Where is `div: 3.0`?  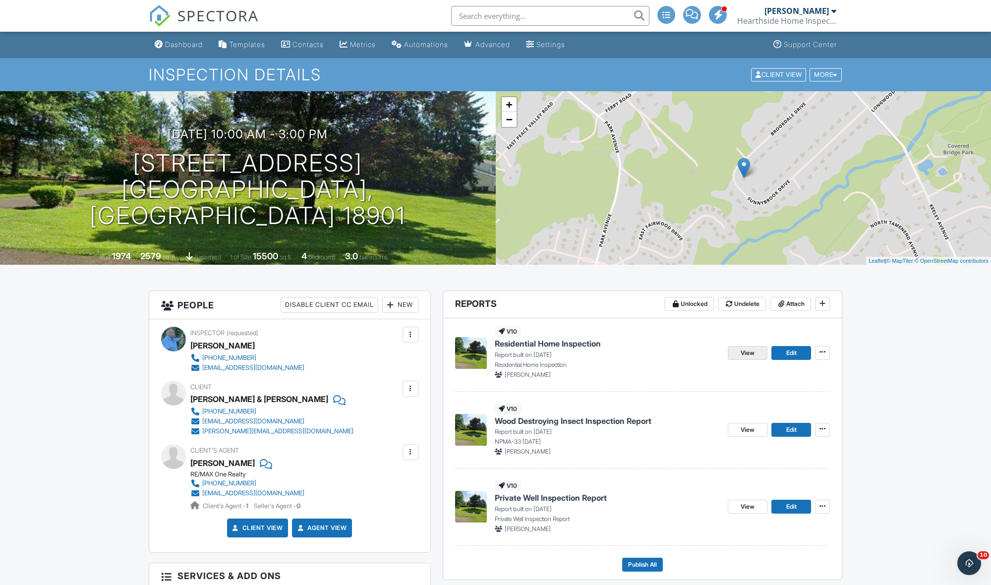 div: 3.0 is located at coordinates (351, 256).